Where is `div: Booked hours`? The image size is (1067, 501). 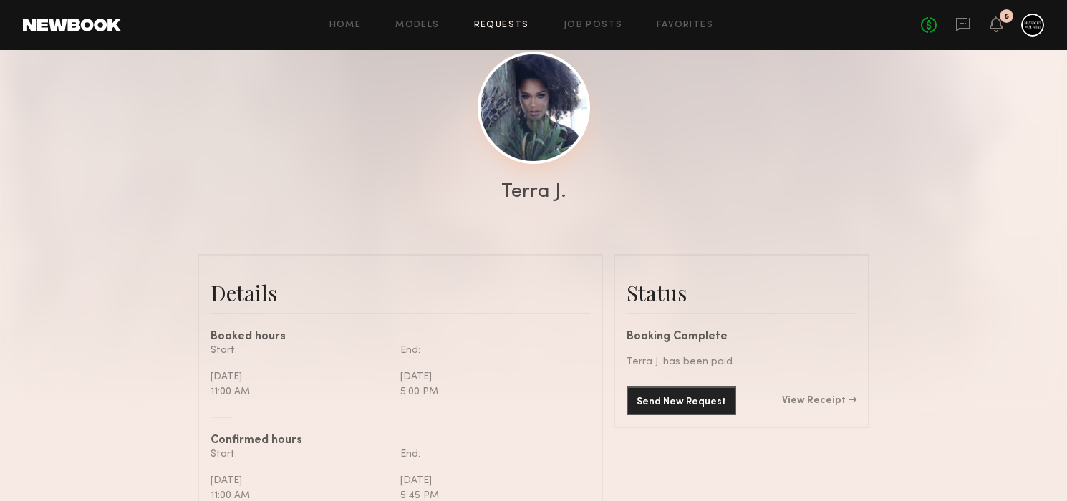 div: Booked hours is located at coordinates (400, 337).